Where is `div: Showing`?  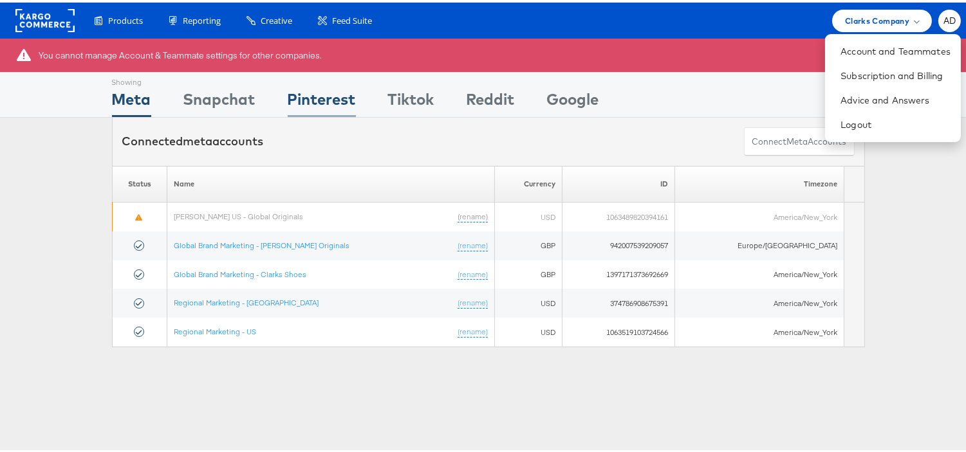 div: Showing is located at coordinates (131, 78).